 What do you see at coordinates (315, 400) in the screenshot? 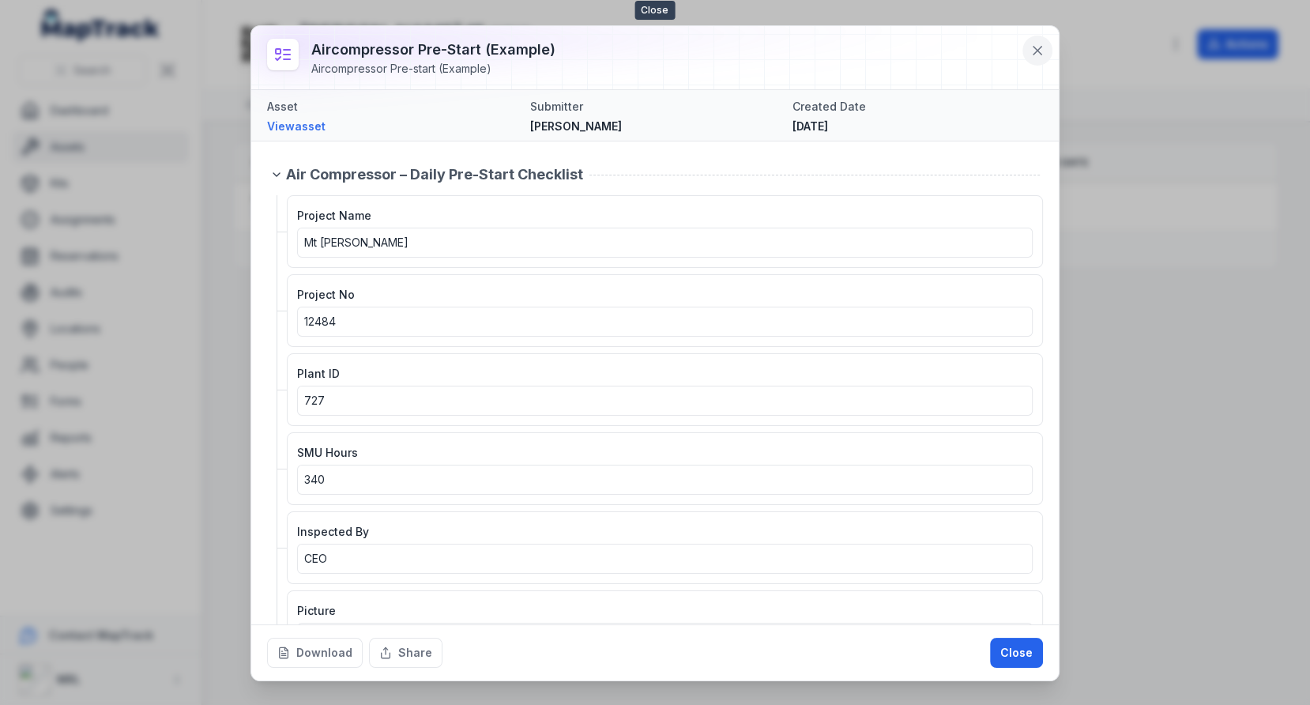
I see `span: 727` at bounding box center [315, 400].